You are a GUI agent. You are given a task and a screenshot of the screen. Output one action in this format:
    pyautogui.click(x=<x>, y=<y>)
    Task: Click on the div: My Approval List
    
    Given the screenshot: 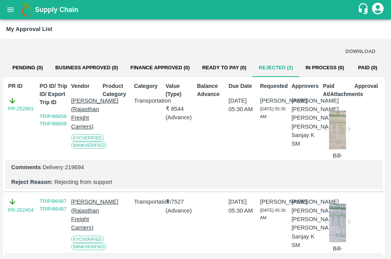 What is the action you would take?
    pyautogui.click(x=29, y=29)
    